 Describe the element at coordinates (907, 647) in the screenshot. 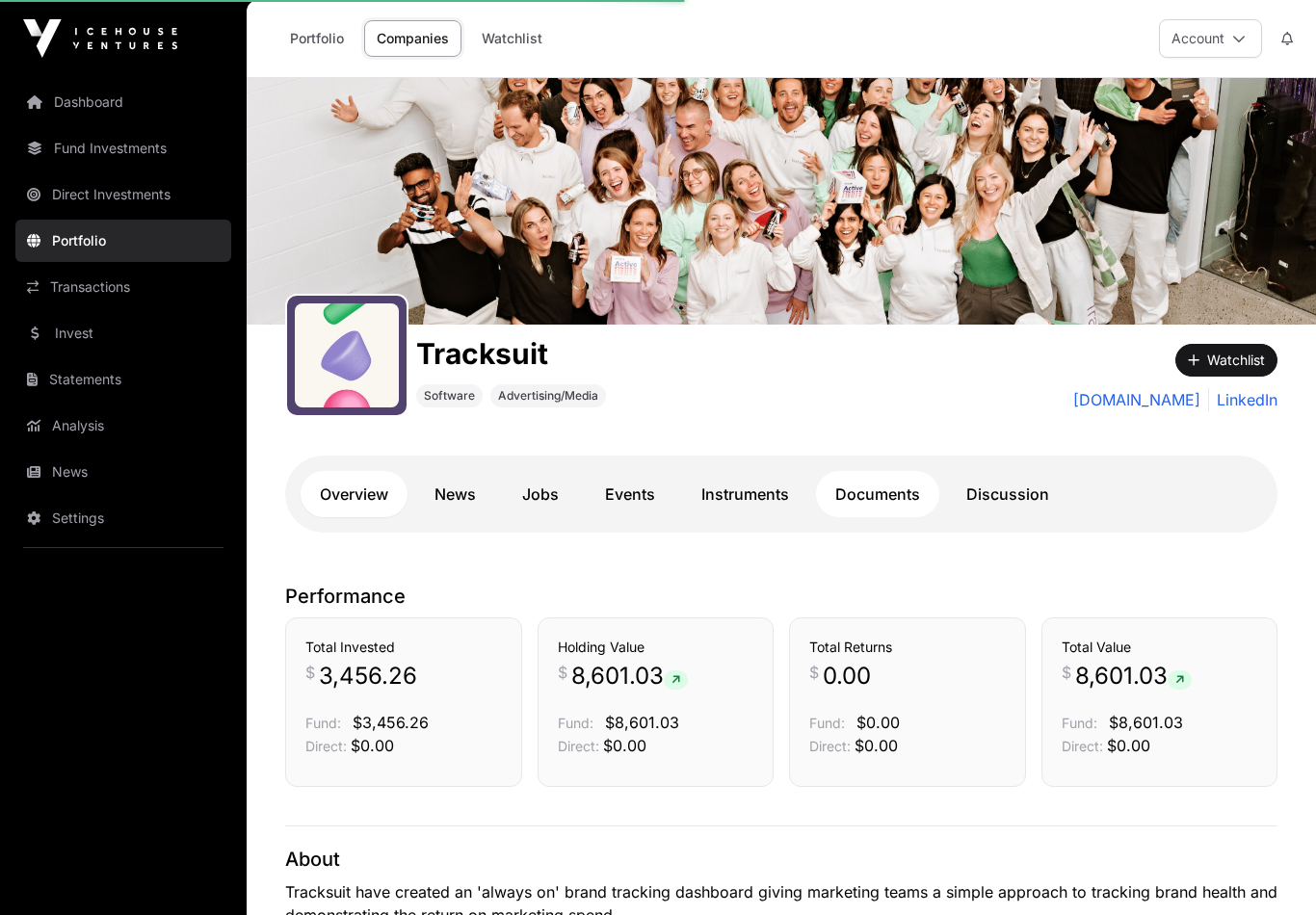

I see `h3: Total Returns` at that location.